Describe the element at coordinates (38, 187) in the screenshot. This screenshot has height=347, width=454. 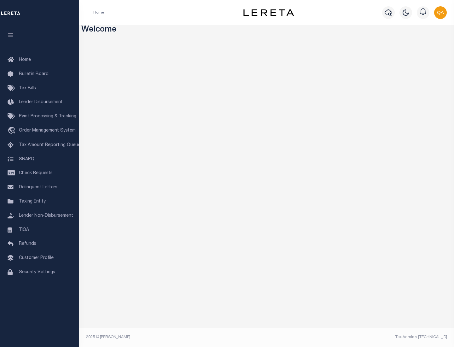
I see `span: Delinquent Letters` at that location.